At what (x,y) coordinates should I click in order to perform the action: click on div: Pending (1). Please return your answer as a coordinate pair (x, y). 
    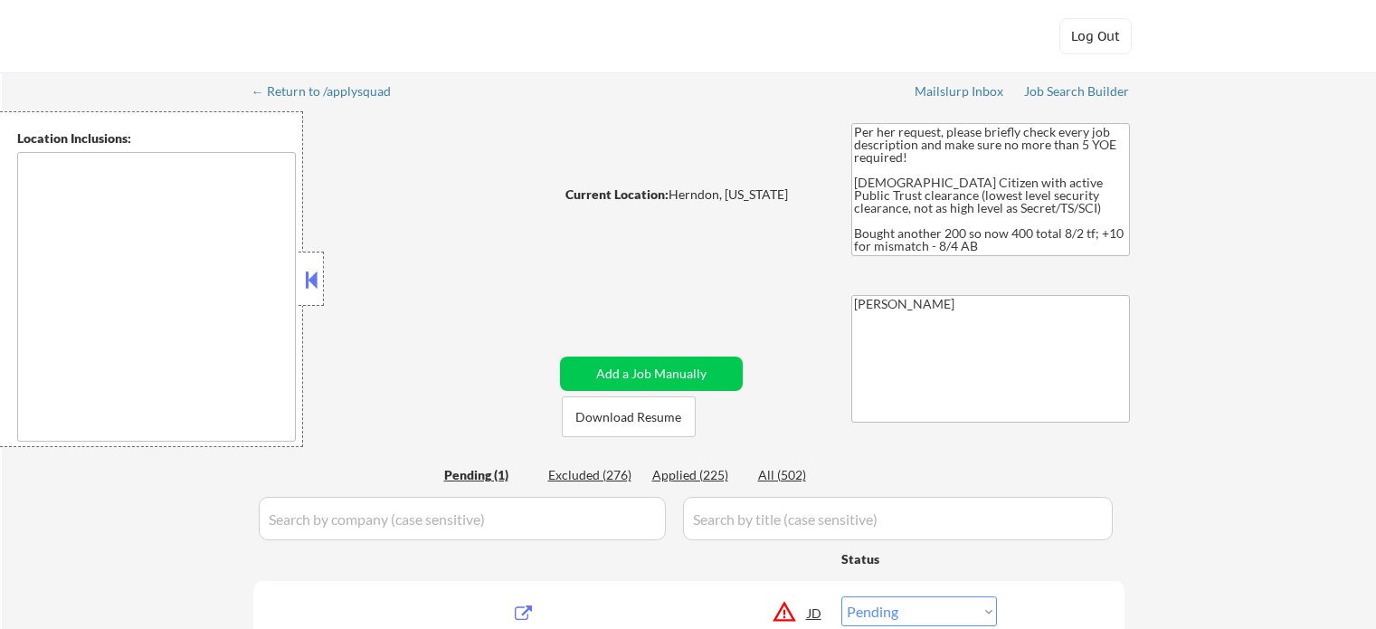
    Looking at the image, I should click on (490, 475).